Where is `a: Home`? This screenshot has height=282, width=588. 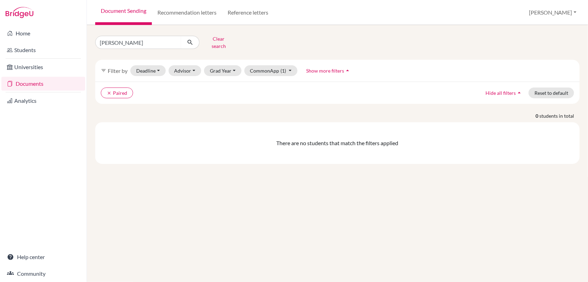 a: Home is located at coordinates (43, 33).